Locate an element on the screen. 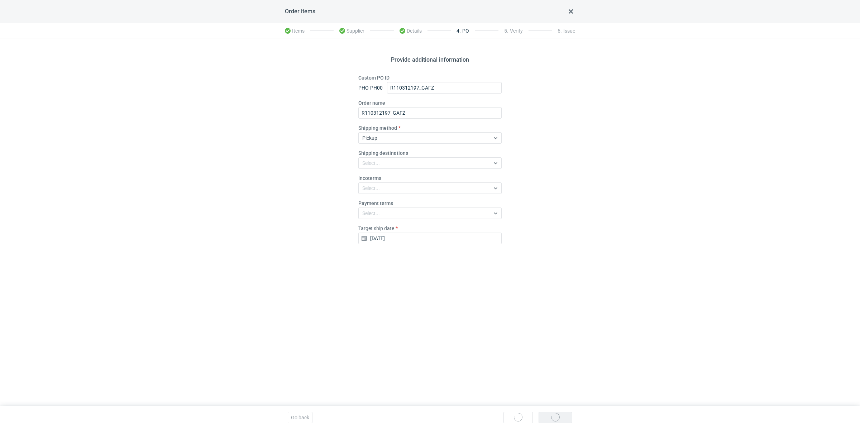  li: Issue is located at coordinates (563, 31).